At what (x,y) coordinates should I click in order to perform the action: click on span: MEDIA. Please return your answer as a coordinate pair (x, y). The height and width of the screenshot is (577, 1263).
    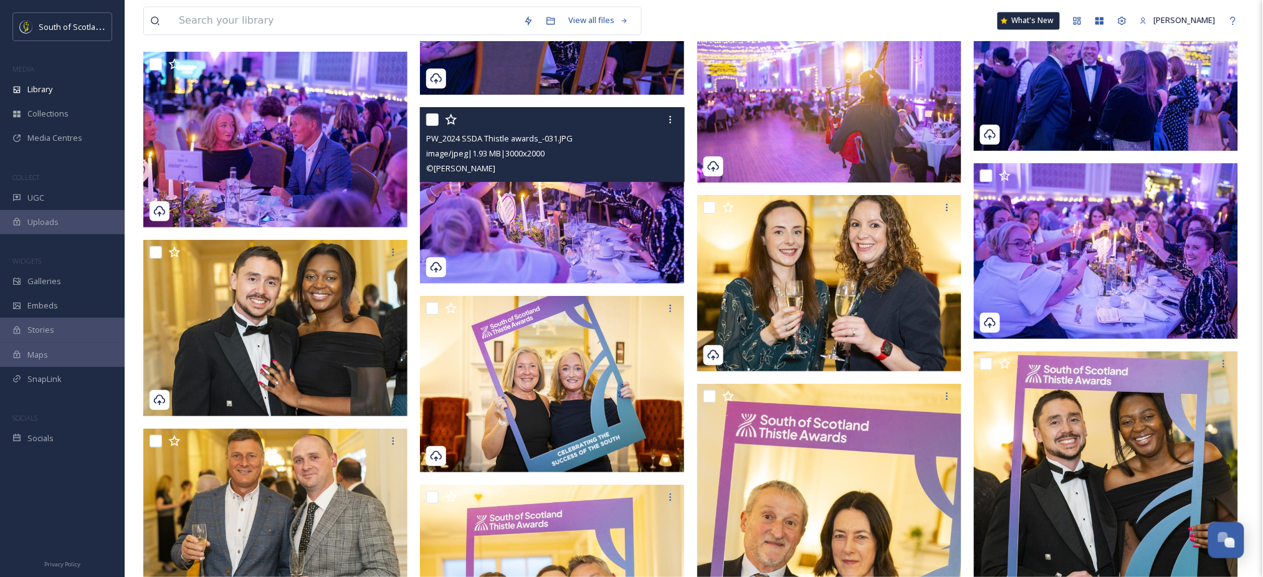
    Looking at the image, I should click on (23, 69).